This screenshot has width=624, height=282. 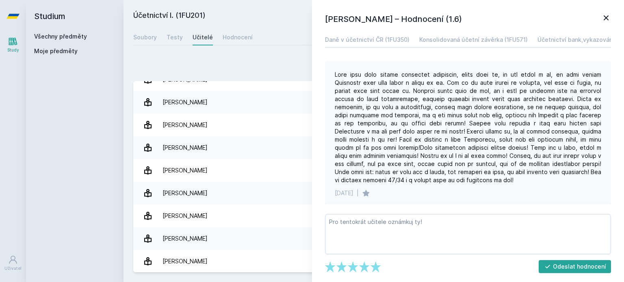 I want to click on div: Soubory, so click(x=145, y=37).